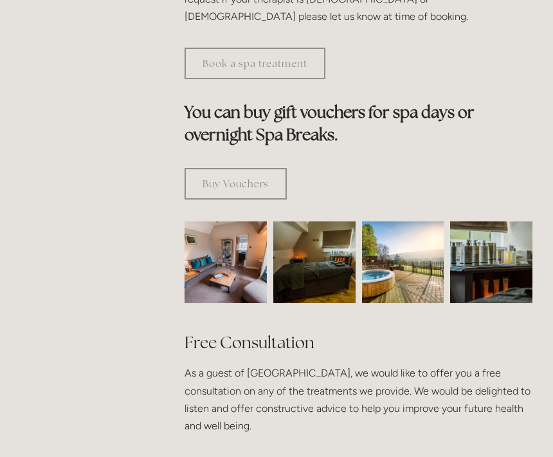 The width and height of the screenshot is (553, 457). Describe the element at coordinates (358, 342) in the screenshot. I see `h2: Free Consultation` at that location.